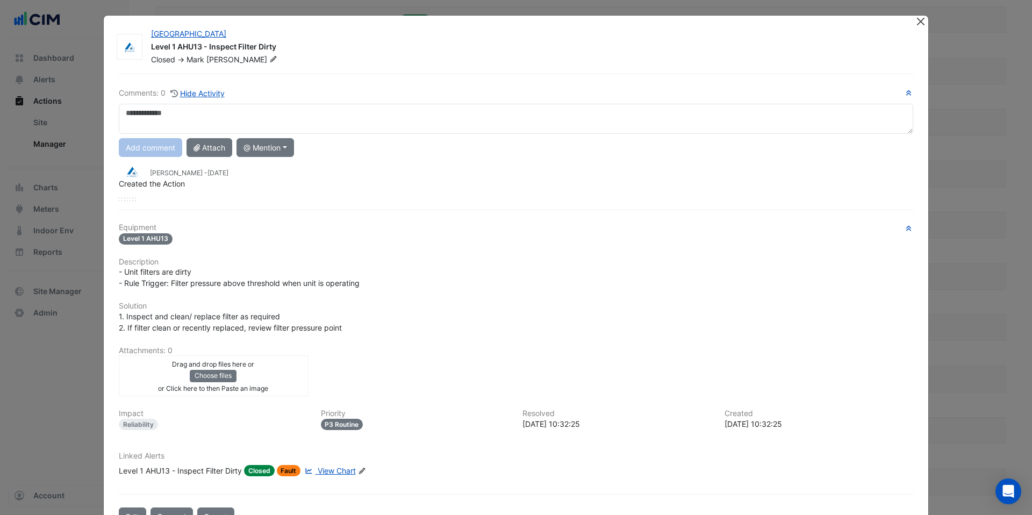  I want to click on span: Level 1 AHU13, so click(146, 239).